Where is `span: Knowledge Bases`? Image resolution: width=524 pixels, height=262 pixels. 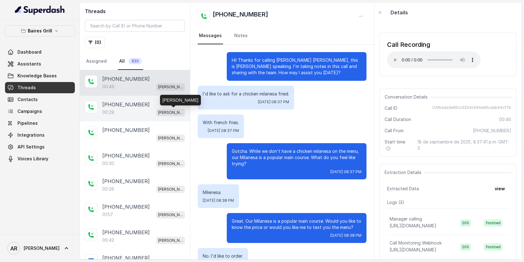
span: Knowledge Bases is located at coordinates (37, 76).